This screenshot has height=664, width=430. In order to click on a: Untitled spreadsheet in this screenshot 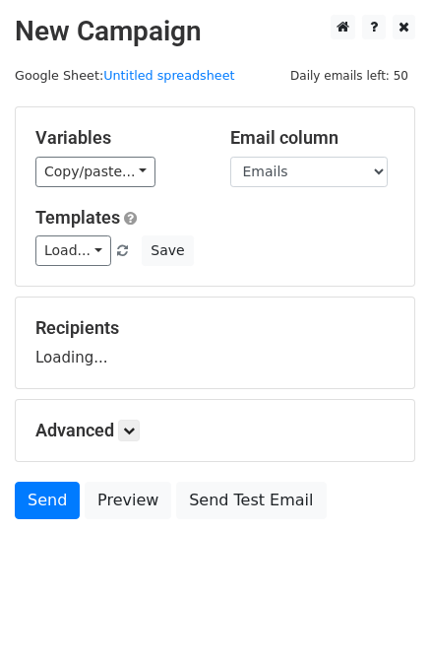, I will do `click(168, 75)`.